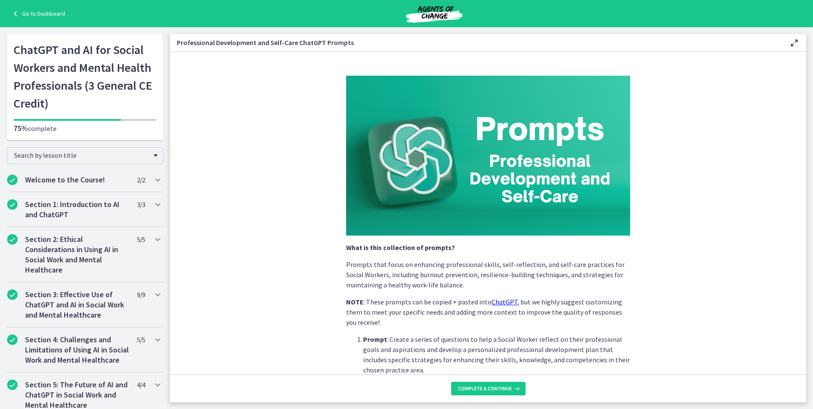 The width and height of the screenshot is (813, 409). What do you see at coordinates (354, 302) in the screenshot?
I see `strong: NOTE` at bounding box center [354, 302].